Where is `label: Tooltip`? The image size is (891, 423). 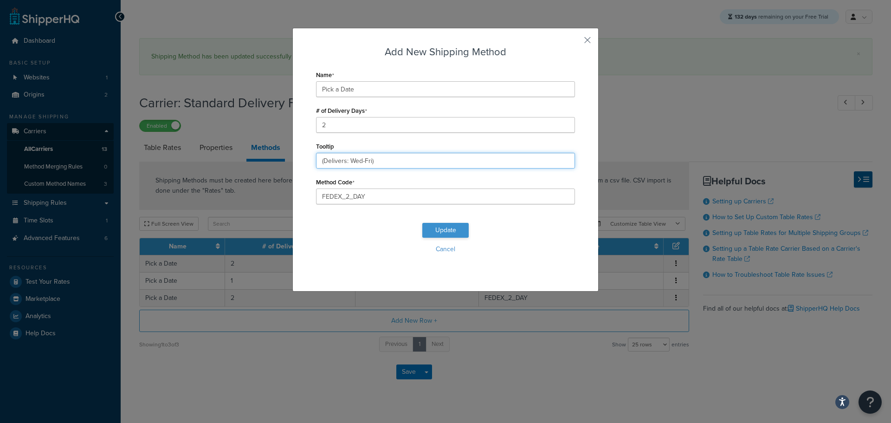
label: Tooltip is located at coordinates (325, 146).